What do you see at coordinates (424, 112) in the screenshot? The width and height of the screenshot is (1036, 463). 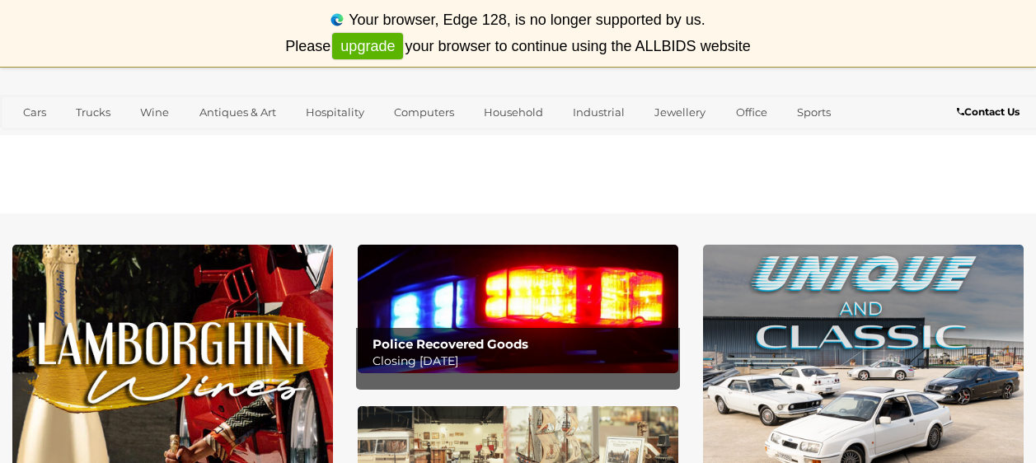 I see `a: Computers` at bounding box center [424, 112].